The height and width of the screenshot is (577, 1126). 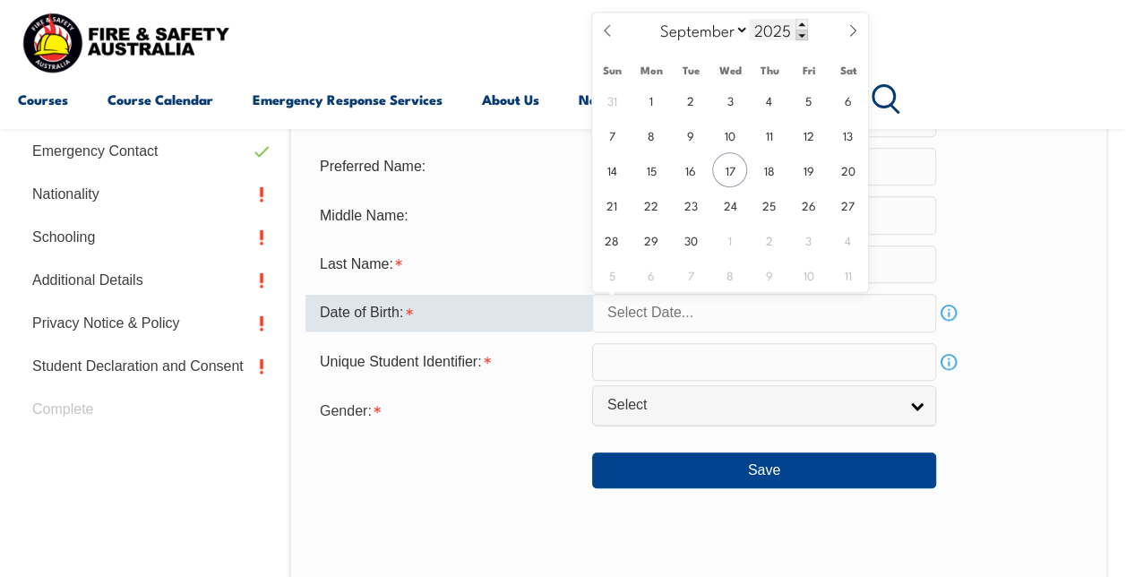 What do you see at coordinates (689, 274) in the screenshot?
I see `span: October 7, 2025` at bounding box center [689, 274].